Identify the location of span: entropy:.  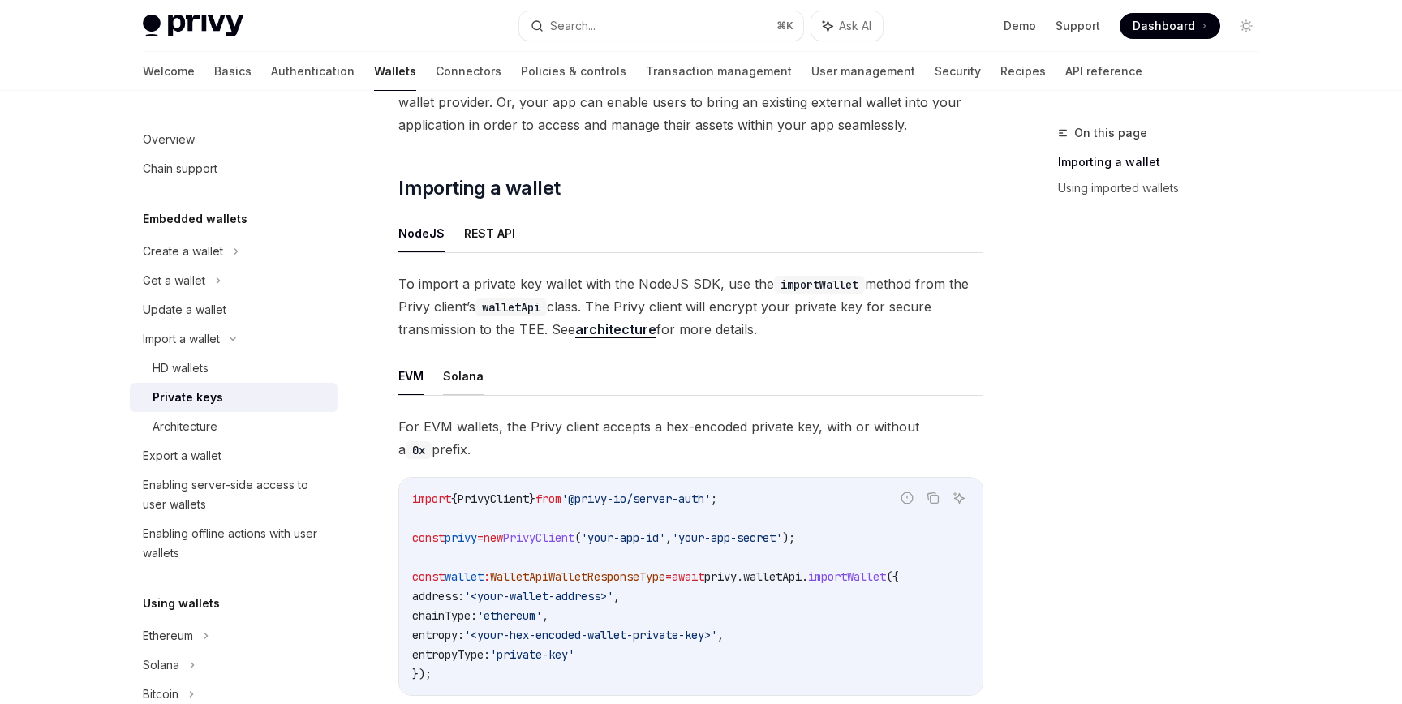
(438, 635).